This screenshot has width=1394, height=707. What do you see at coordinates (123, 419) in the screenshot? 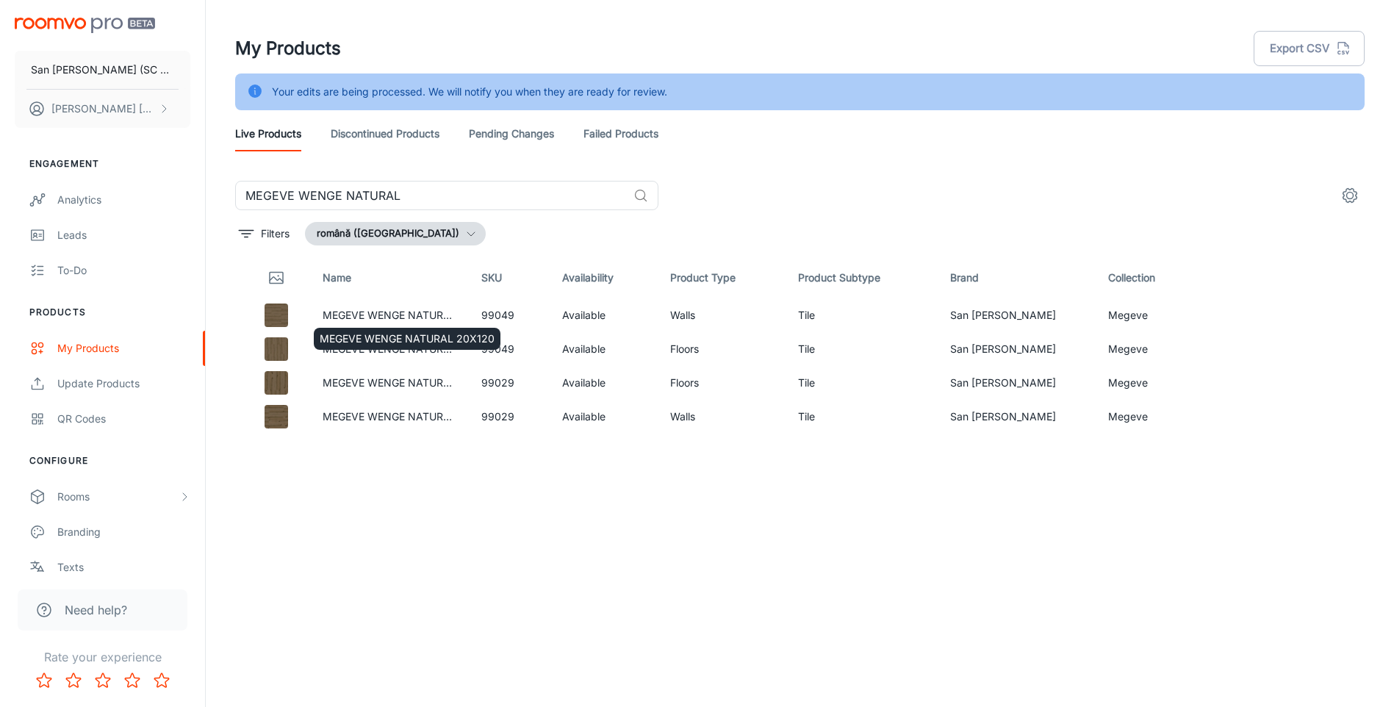
I see `div: QR Codes` at bounding box center [123, 419].